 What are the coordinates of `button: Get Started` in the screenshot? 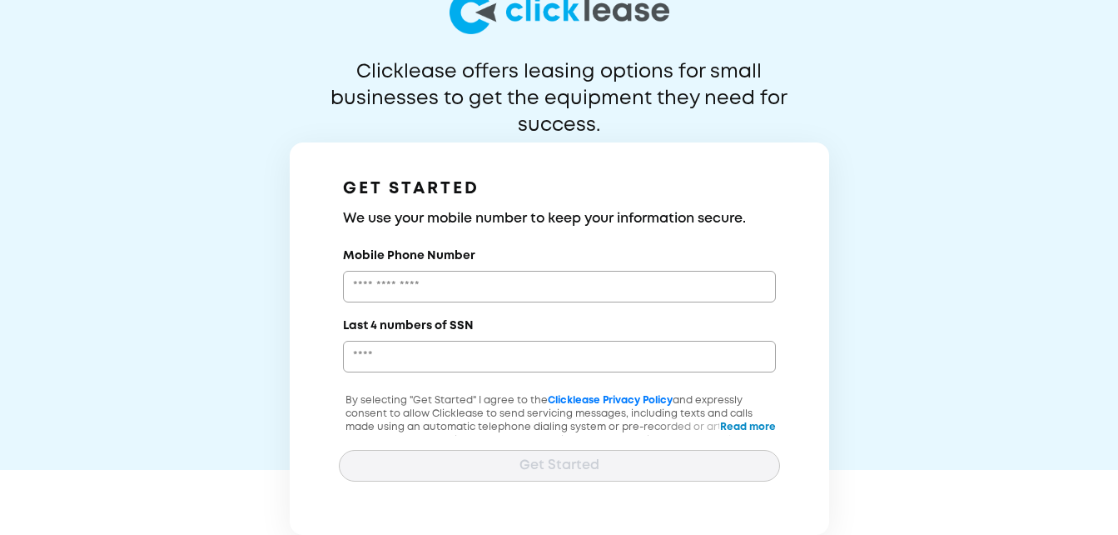 It's located at (560, 465).